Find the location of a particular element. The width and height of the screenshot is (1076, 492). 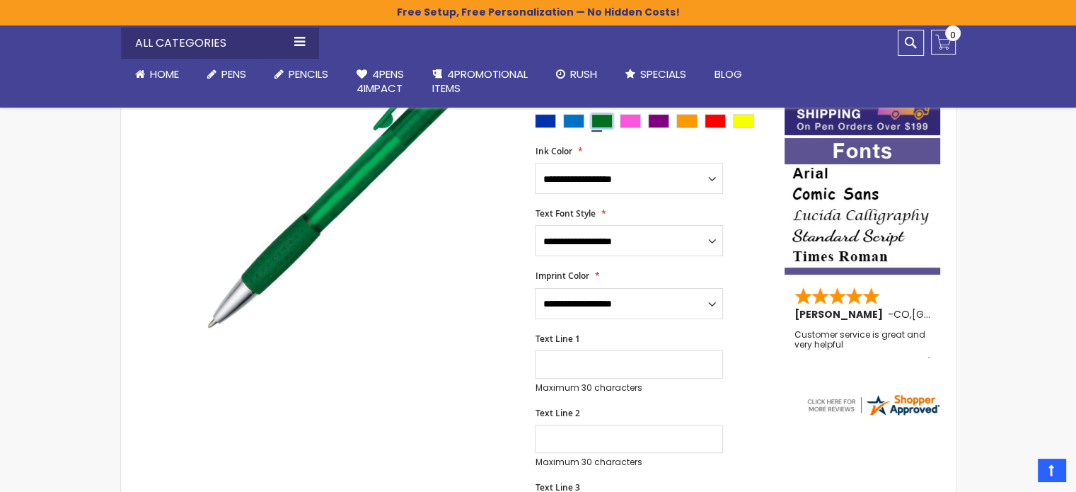

div: All Categories is located at coordinates (220, 43).